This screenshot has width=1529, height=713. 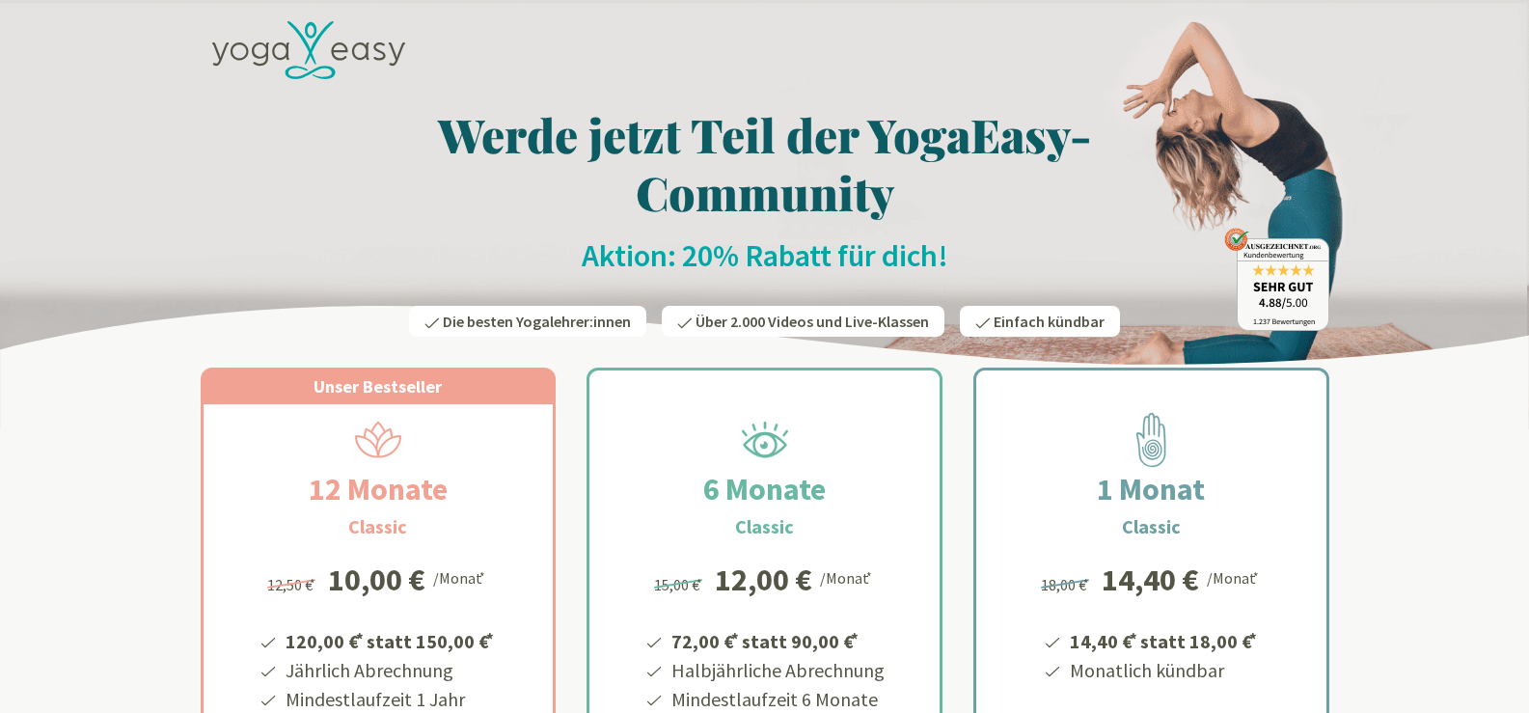 What do you see at coordinates (777, 640) in the screenshot?
I see `li: 72,00 € statt 90,00 €` at bounding box center [777, 640].